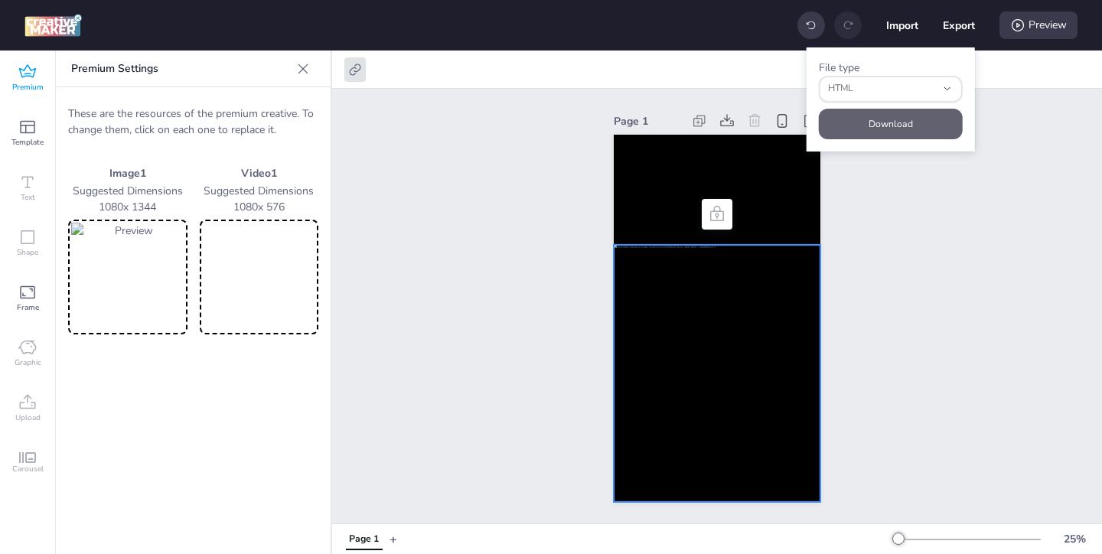 This screenshot has height=554, width=1102. What do you see at coordinates (902, 25) in the screenshot?
I see `button: Import` at bounding box center [902, 25].